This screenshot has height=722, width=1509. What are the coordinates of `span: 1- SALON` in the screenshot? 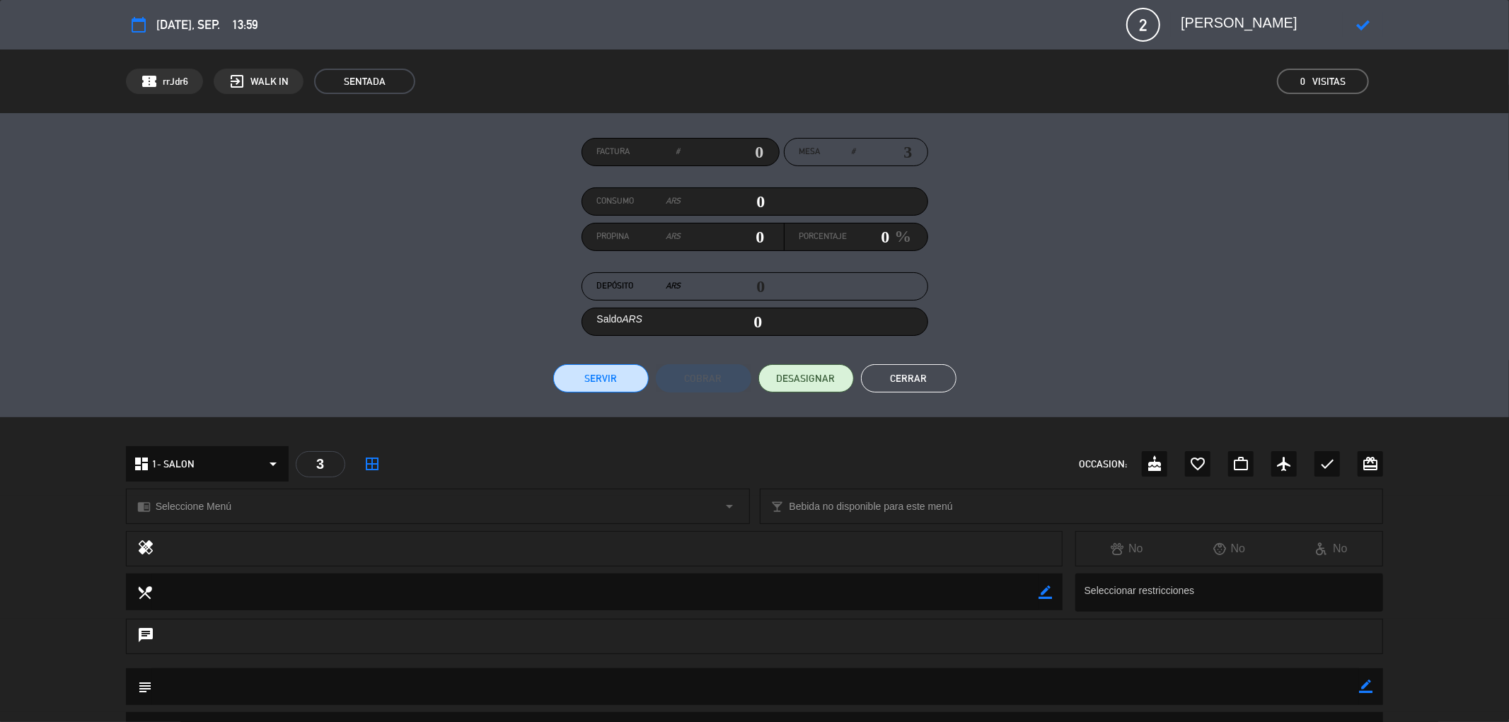 It's located at (173, 464).